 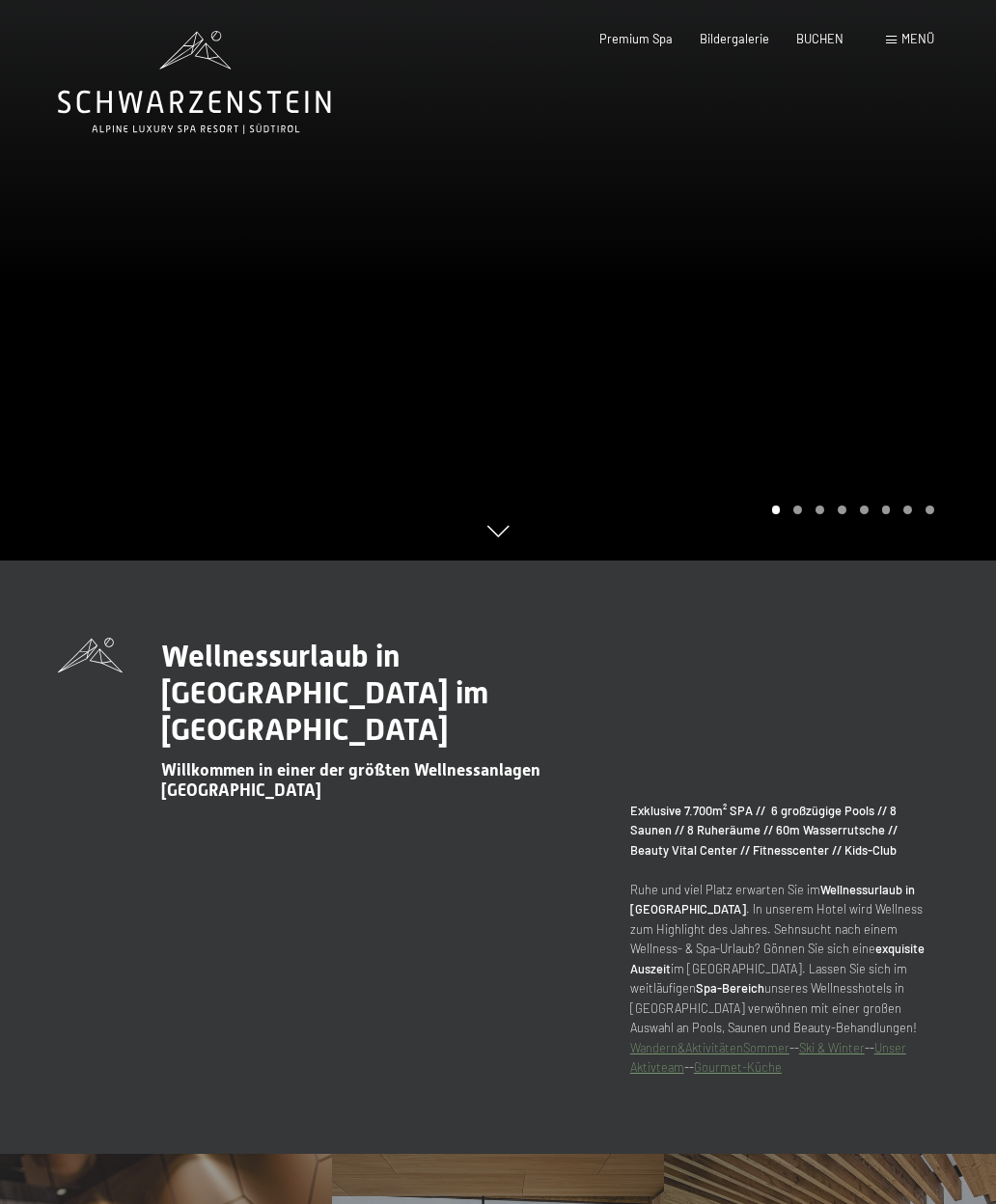 I want to click on a: Ski & Winter, so click(x=832, y=1048).